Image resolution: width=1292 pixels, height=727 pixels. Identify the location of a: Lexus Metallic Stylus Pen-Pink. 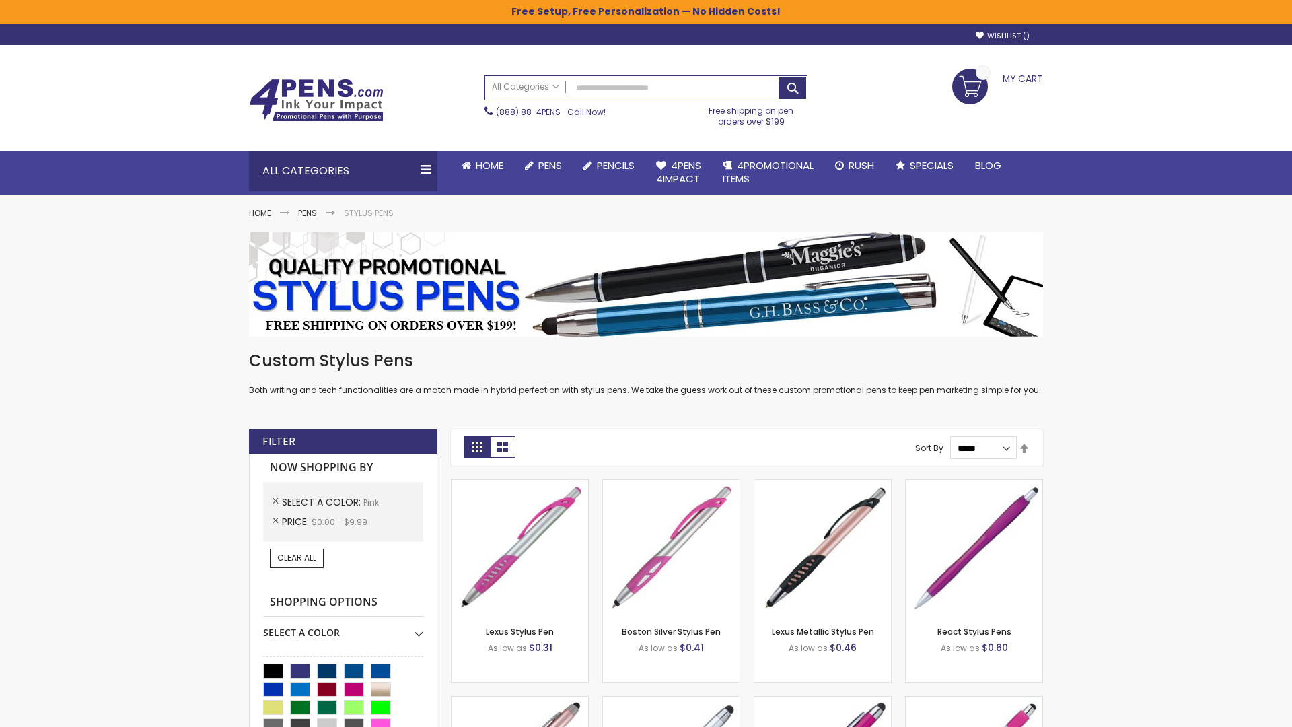
(823, 485).